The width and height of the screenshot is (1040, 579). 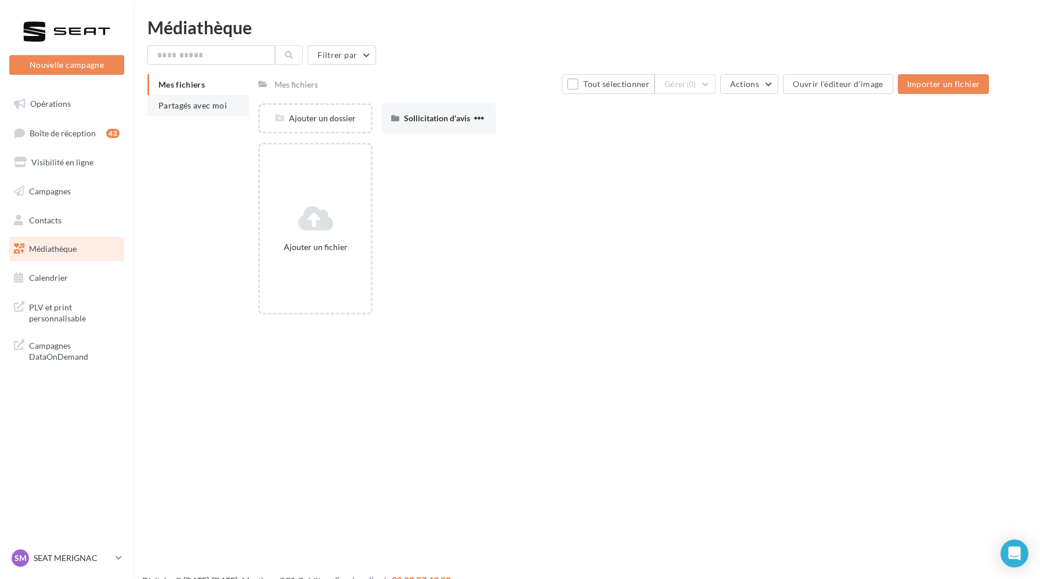 I want to click on span: Médiathèque, so click(x=53, y=248).